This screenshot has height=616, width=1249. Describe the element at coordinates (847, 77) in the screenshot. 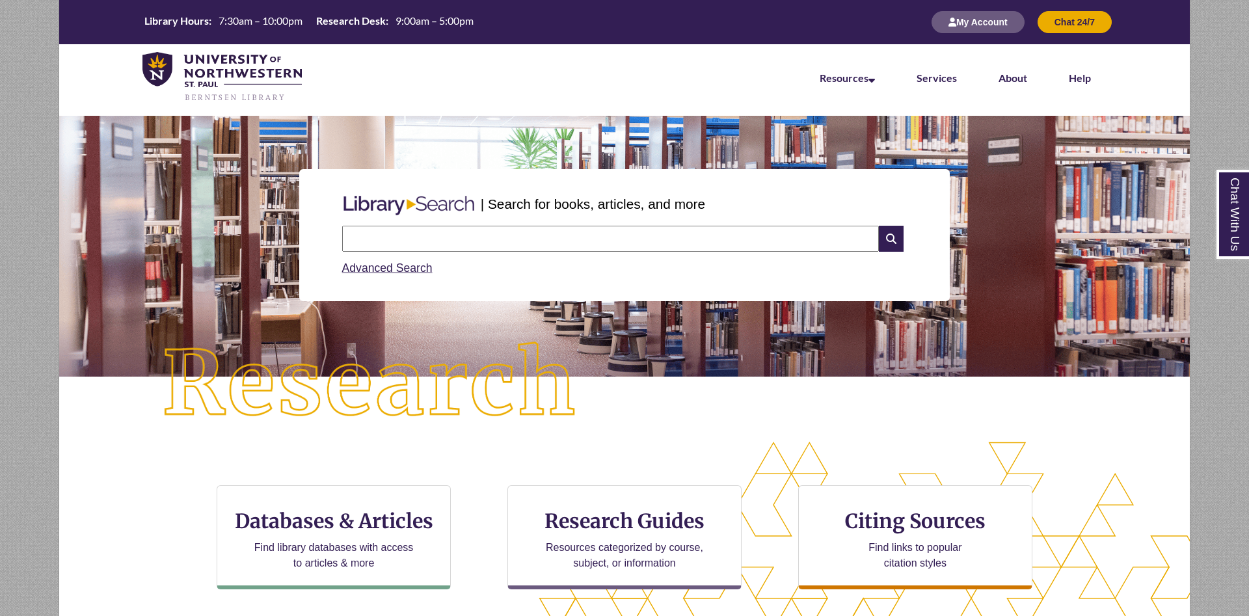

I see `a: Resources` at that location.